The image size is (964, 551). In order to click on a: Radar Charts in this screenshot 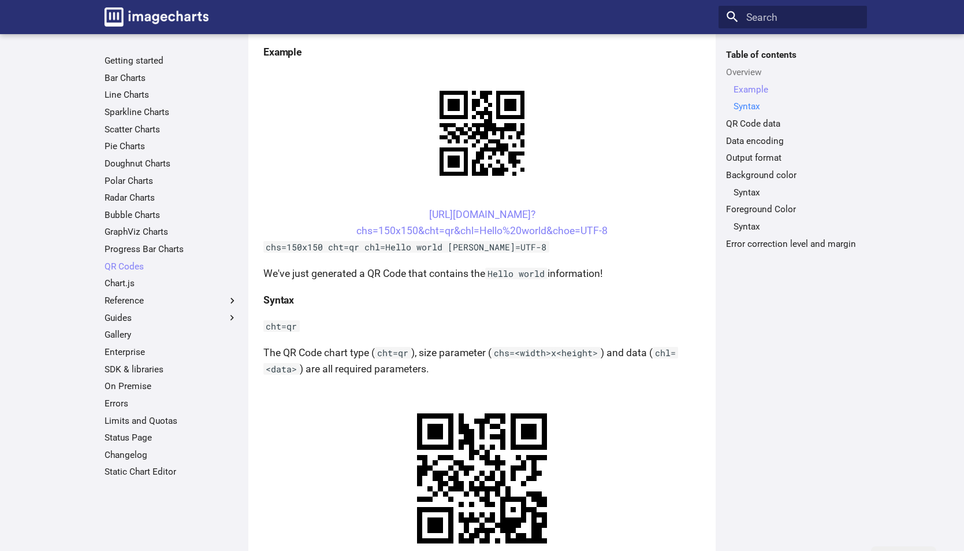, I will do `click(171, 198)`.